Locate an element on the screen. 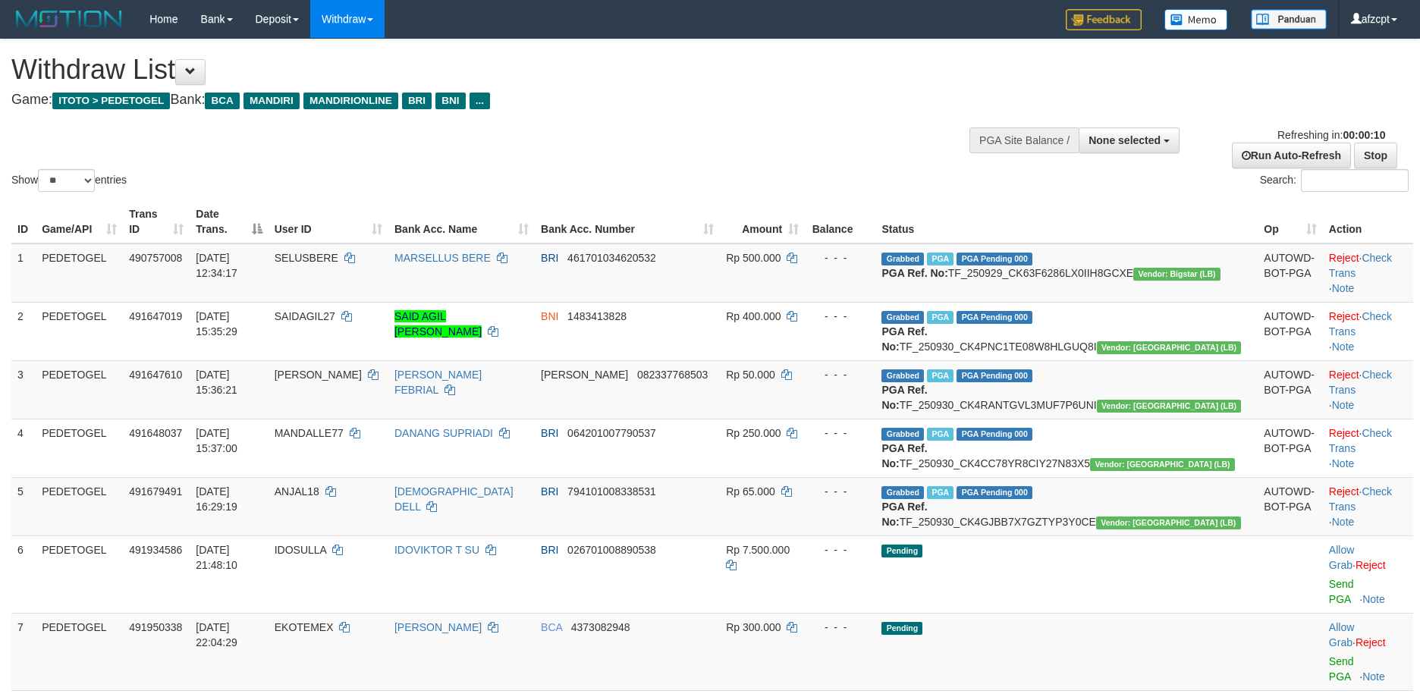 This screenshot has height=697, width=1420. a: DANANG SUPRIADI is located at coordinates (444, 433).